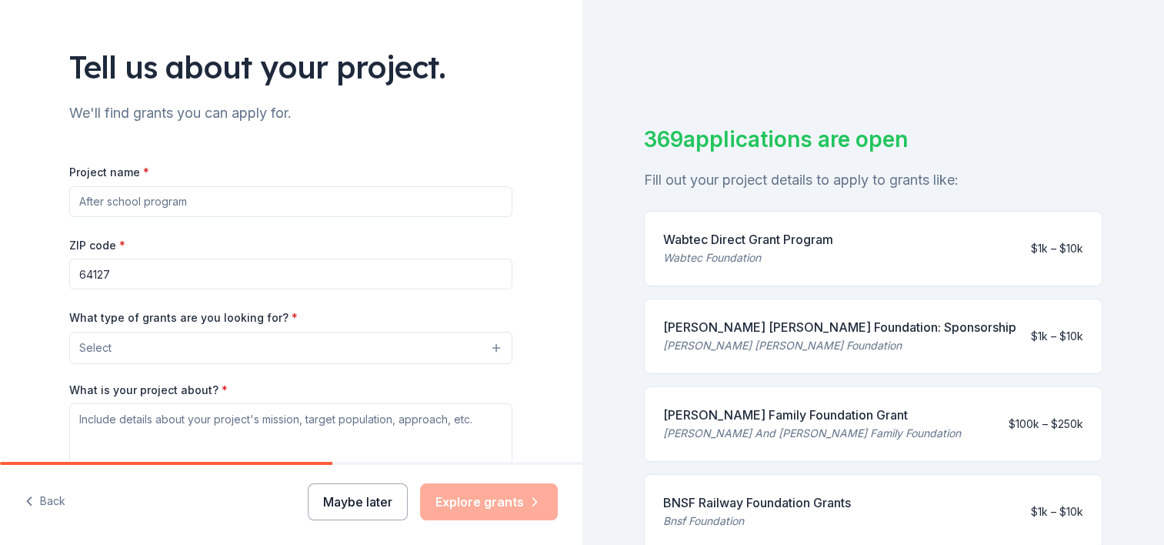 The image size is (1164, 545). What do you see at coordinates (757, 521) in the screenshot?
I see `div: Bnsf Foundation` at bounding box center [757, 521].